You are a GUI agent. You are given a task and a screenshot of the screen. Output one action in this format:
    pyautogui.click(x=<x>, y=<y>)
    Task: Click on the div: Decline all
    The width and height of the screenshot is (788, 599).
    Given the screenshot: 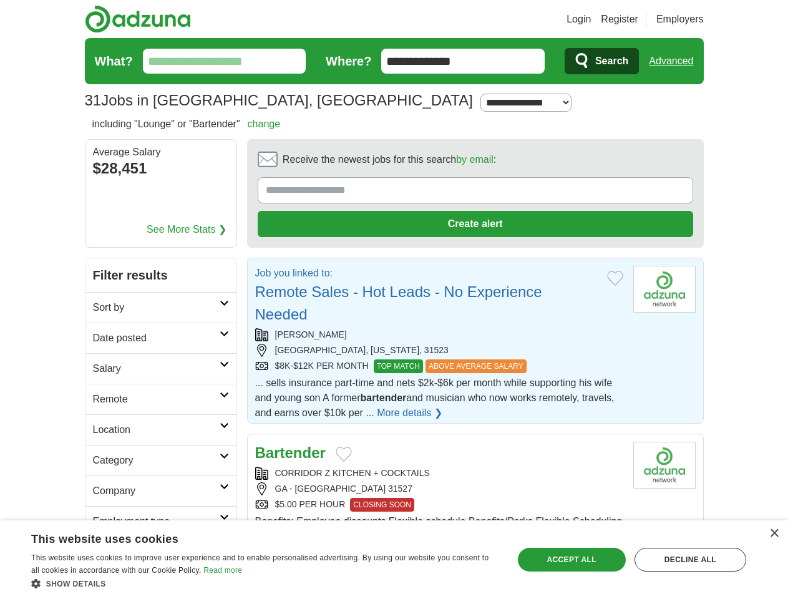 What is the action you would take?
    pyautogui.click(x=690, y=559)
    